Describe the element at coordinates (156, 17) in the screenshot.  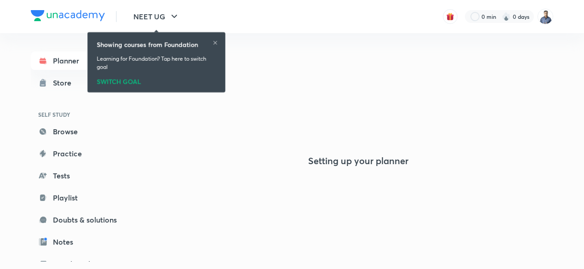
I see `button: NEET UG` at that location.